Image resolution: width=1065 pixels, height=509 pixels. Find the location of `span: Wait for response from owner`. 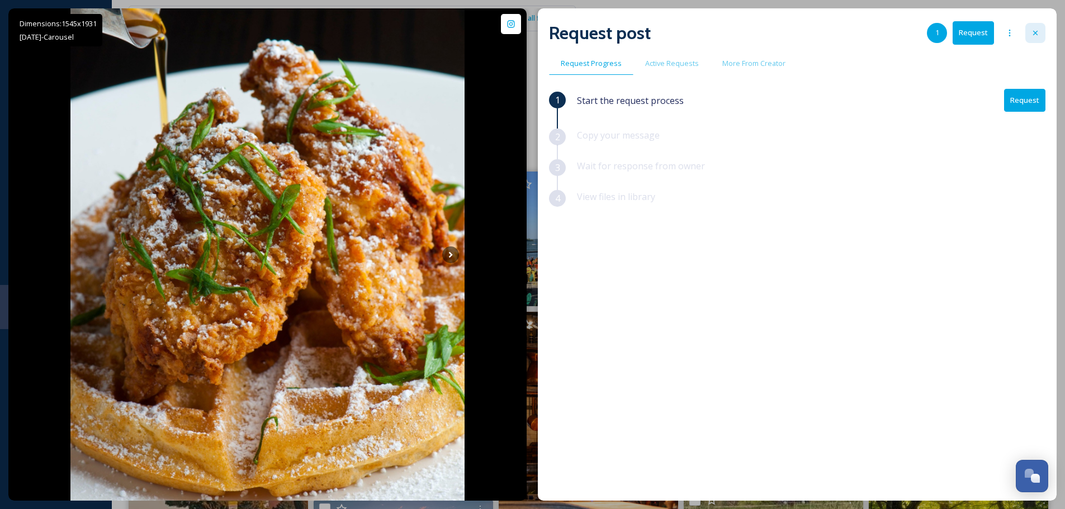

span: Wait for response from owner is located at coordinates (640, 166).